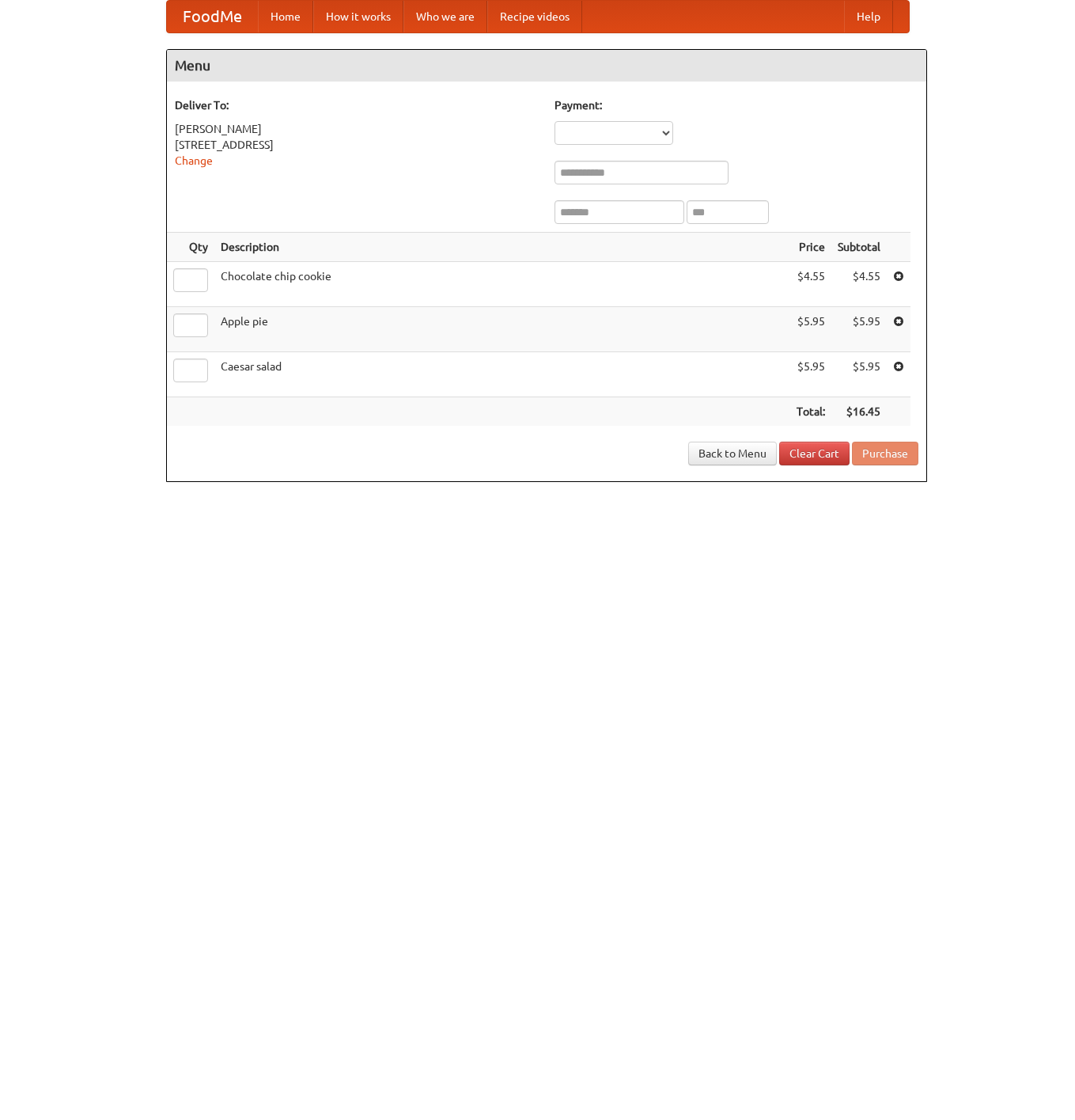  I want to click on th: Price, so click(812, 247).